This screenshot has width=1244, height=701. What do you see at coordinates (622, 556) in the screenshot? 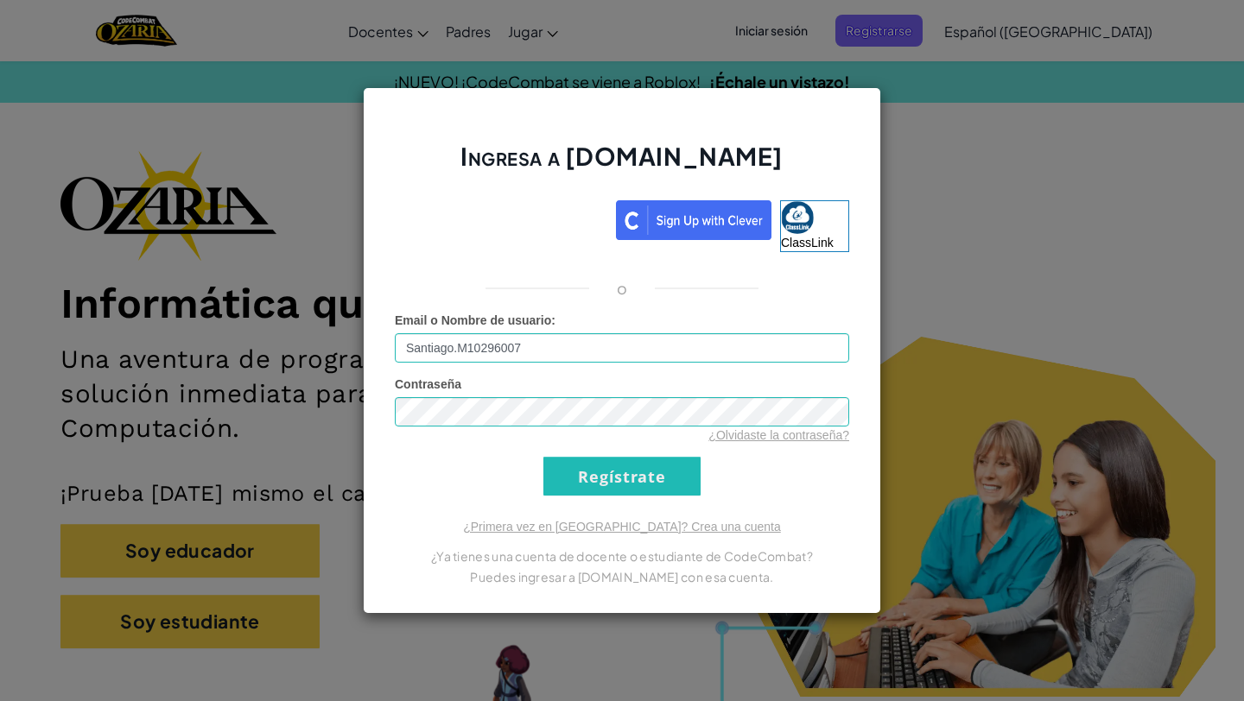
I see `p: ¿Ya tienes una cuenta de docente o estudiante de CodeCombat?` at bounding box center [622, 556].